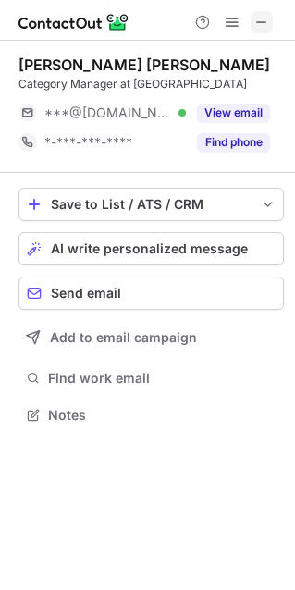 The height and width of the screenshot is (590, 295). Describe the element at coordinates (123, 338) in the screenshot. I see `span: Add to email campaign` at that location.